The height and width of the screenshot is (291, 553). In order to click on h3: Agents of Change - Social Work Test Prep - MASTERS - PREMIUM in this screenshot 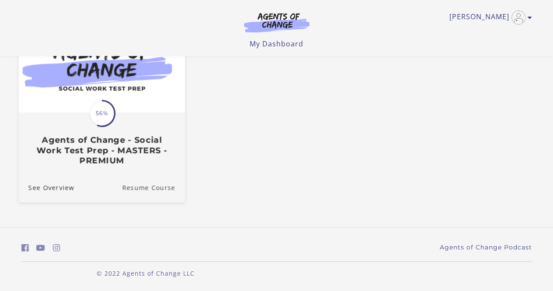, I will do `click(101, 150)`.